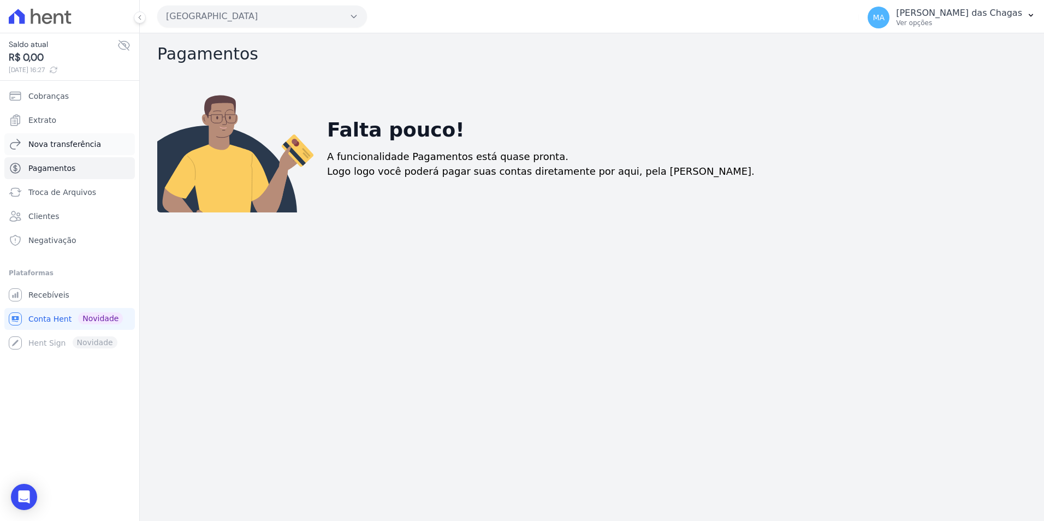 This screenshot has width=1044, height=521. I want to click on span: Nova transferência, so click(64, 144).